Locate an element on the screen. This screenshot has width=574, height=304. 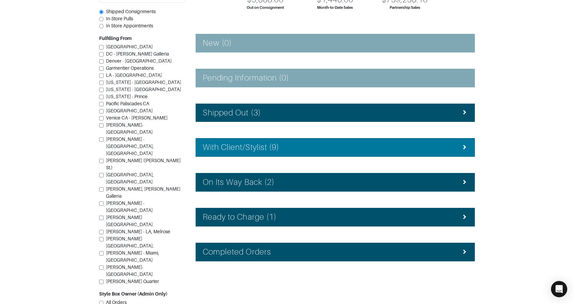
span: In Store Appointments is located at coordinates (129, 26).